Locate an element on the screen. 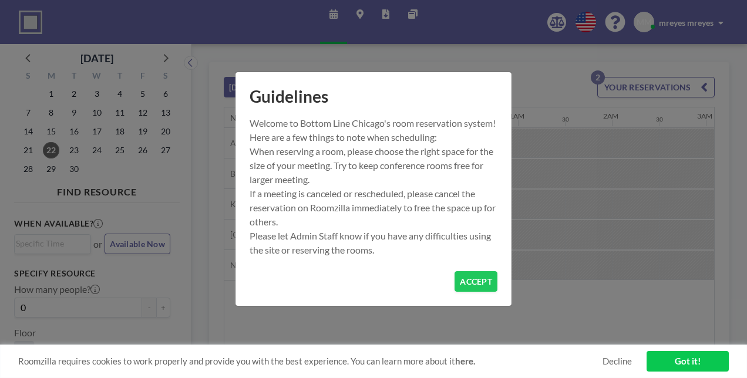 The image size is (747, 378). button: ACCEPT is located at coordinates (475, 281).